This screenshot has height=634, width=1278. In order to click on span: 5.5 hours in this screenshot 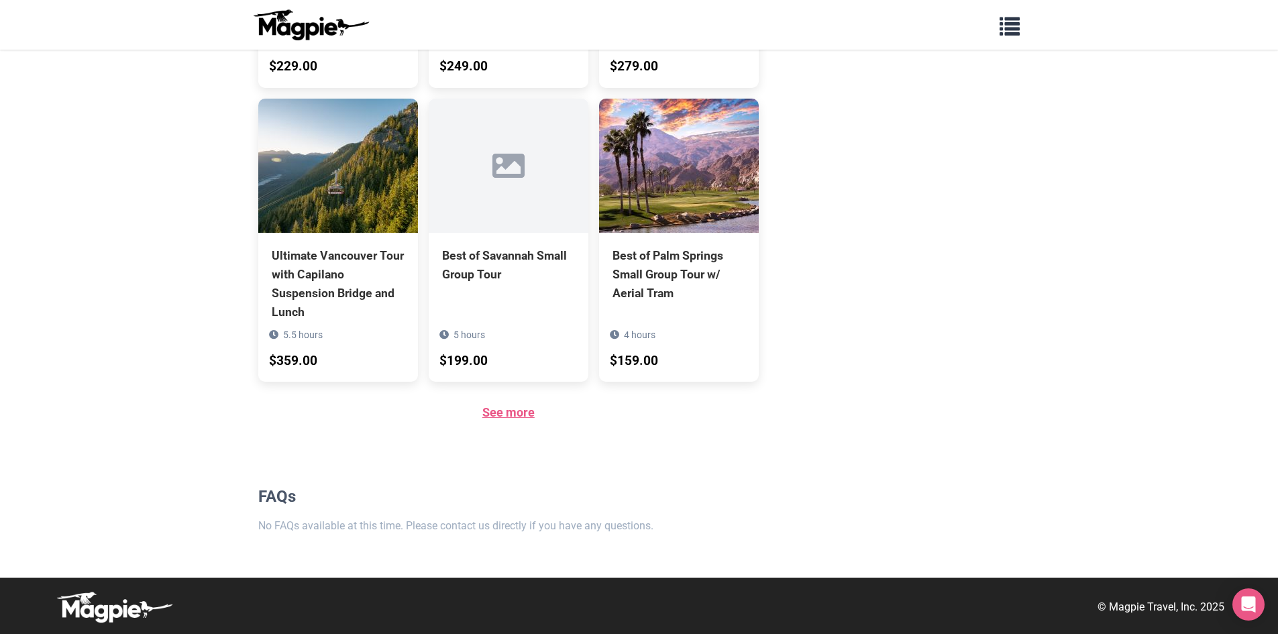, I will do `click(303, 335)`.